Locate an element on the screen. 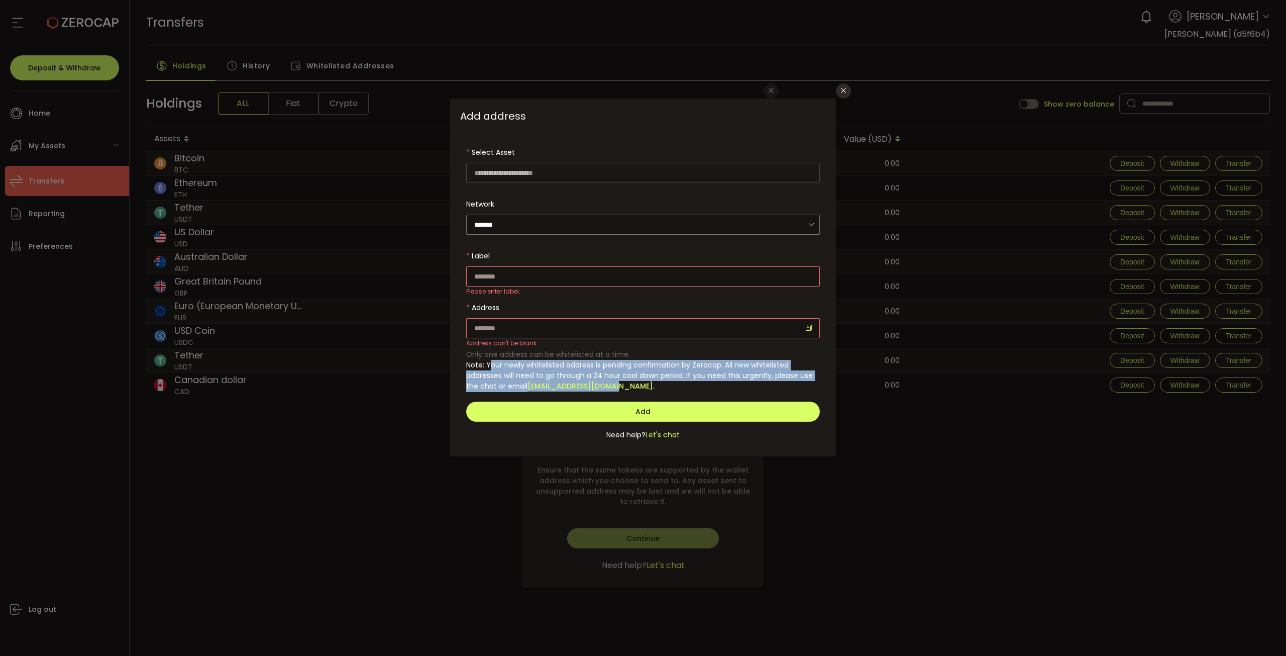 This screenshot has width=1286, height=656. div: dialog is located at coordinates (643, 277).